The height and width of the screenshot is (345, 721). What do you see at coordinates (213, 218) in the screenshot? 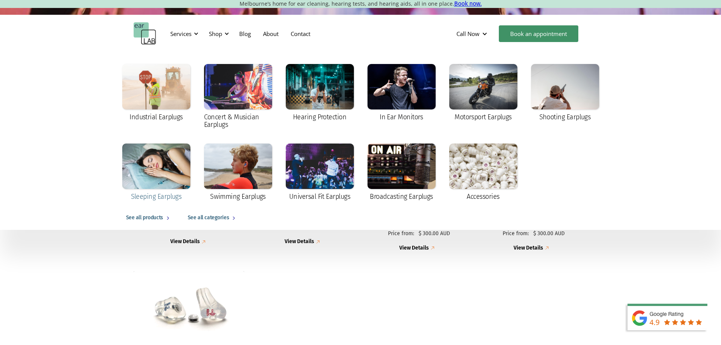
I see `a: See all categories` at bounding box center [213, 218].